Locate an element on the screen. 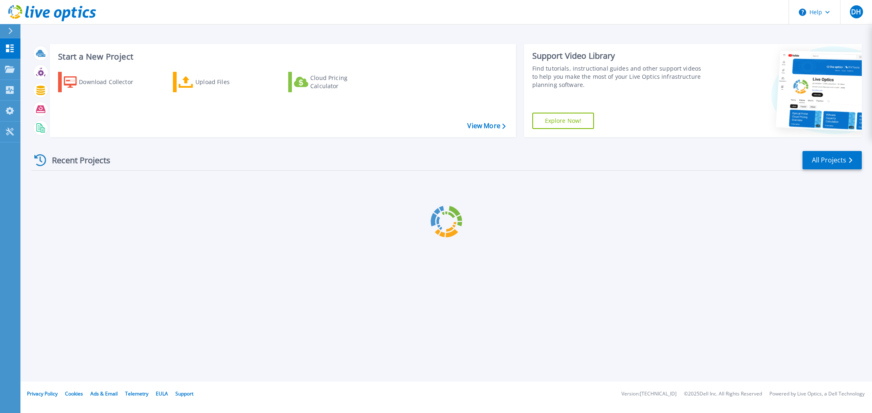 This screenshot has width=872, height=413. div: Download Collector is located at coordinates (112, 82).